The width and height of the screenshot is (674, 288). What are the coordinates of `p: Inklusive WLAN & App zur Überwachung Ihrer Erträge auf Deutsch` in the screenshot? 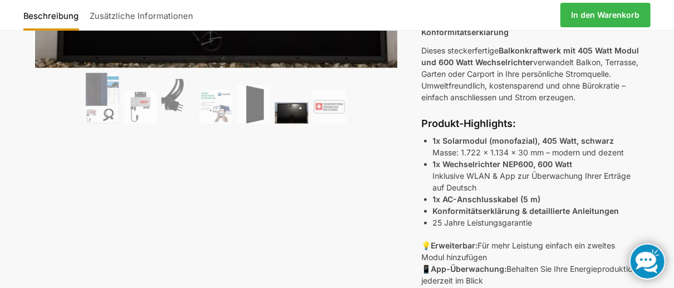 It's located at (536, 175).